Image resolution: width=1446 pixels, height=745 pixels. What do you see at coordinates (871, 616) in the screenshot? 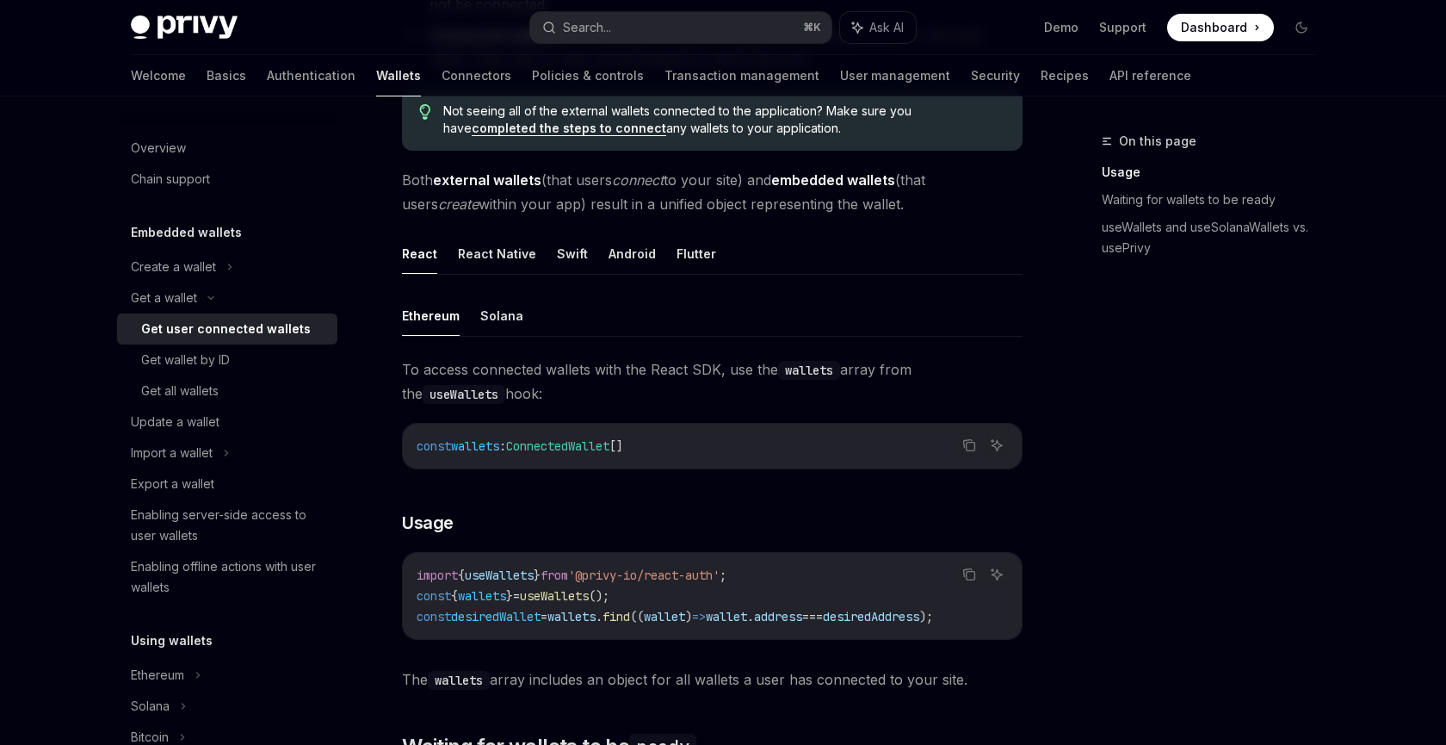
I see `span: desiredAddress` at bounding box center [871, 616].